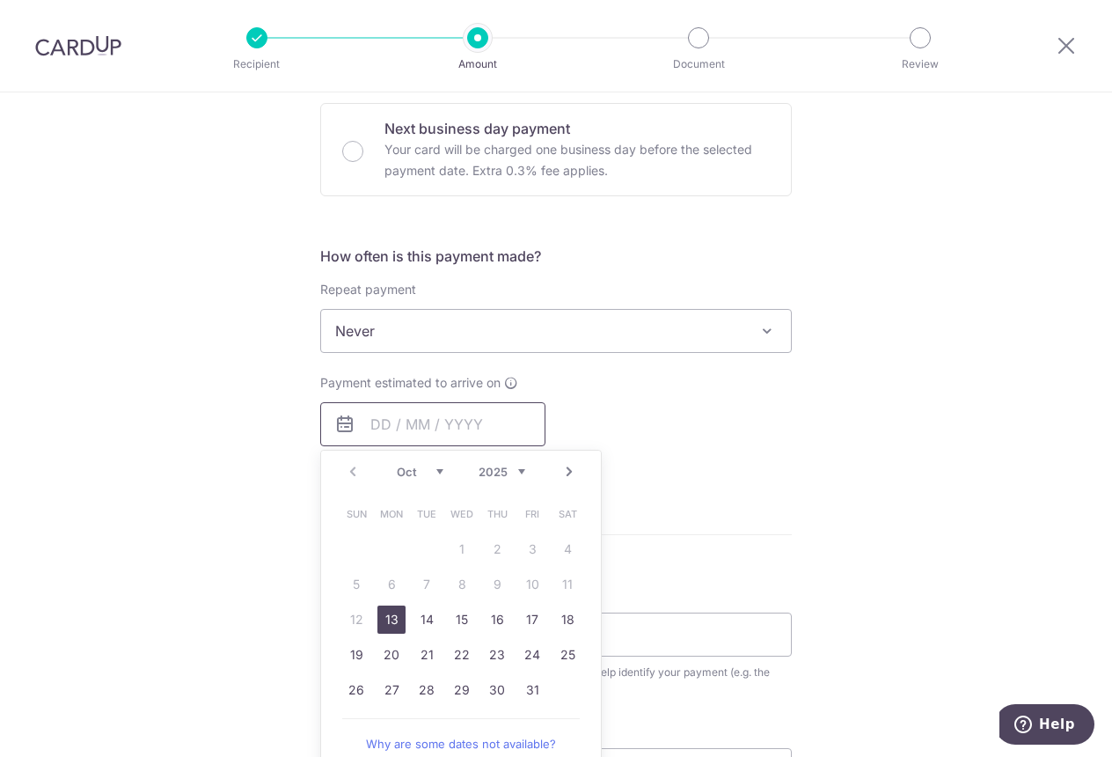  Describe the element at coordinates (462, 514) in the screenshot. I see `span: Wednesday` at that location.